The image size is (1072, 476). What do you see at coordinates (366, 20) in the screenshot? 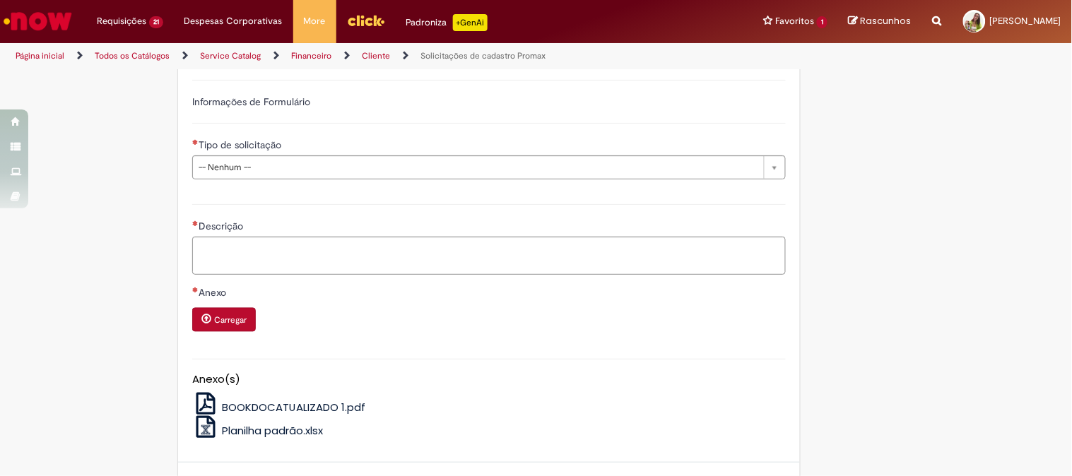
I see `img: click_logo_yellow_360x200.png` at bounding box center [366, 20].